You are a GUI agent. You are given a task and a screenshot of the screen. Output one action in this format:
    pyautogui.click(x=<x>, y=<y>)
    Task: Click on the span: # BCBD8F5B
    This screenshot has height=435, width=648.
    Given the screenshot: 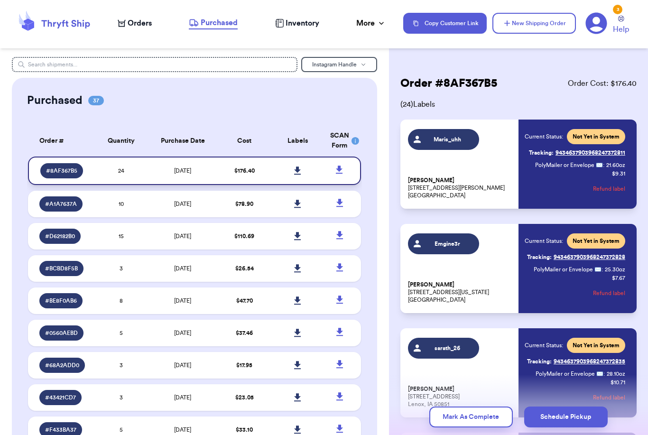 What is the action you would take?
    pyautogui.click(x=61, y=268)
    